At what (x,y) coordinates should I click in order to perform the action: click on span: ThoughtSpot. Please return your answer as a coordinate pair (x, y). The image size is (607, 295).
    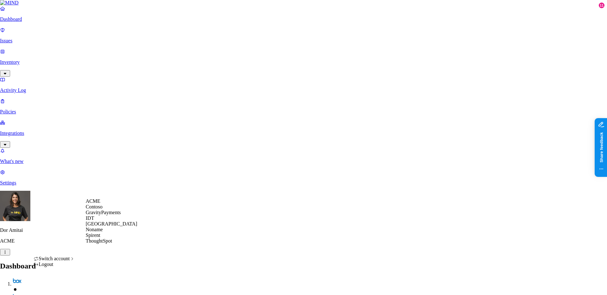
    Looking at the image, I should click on (99, 241).